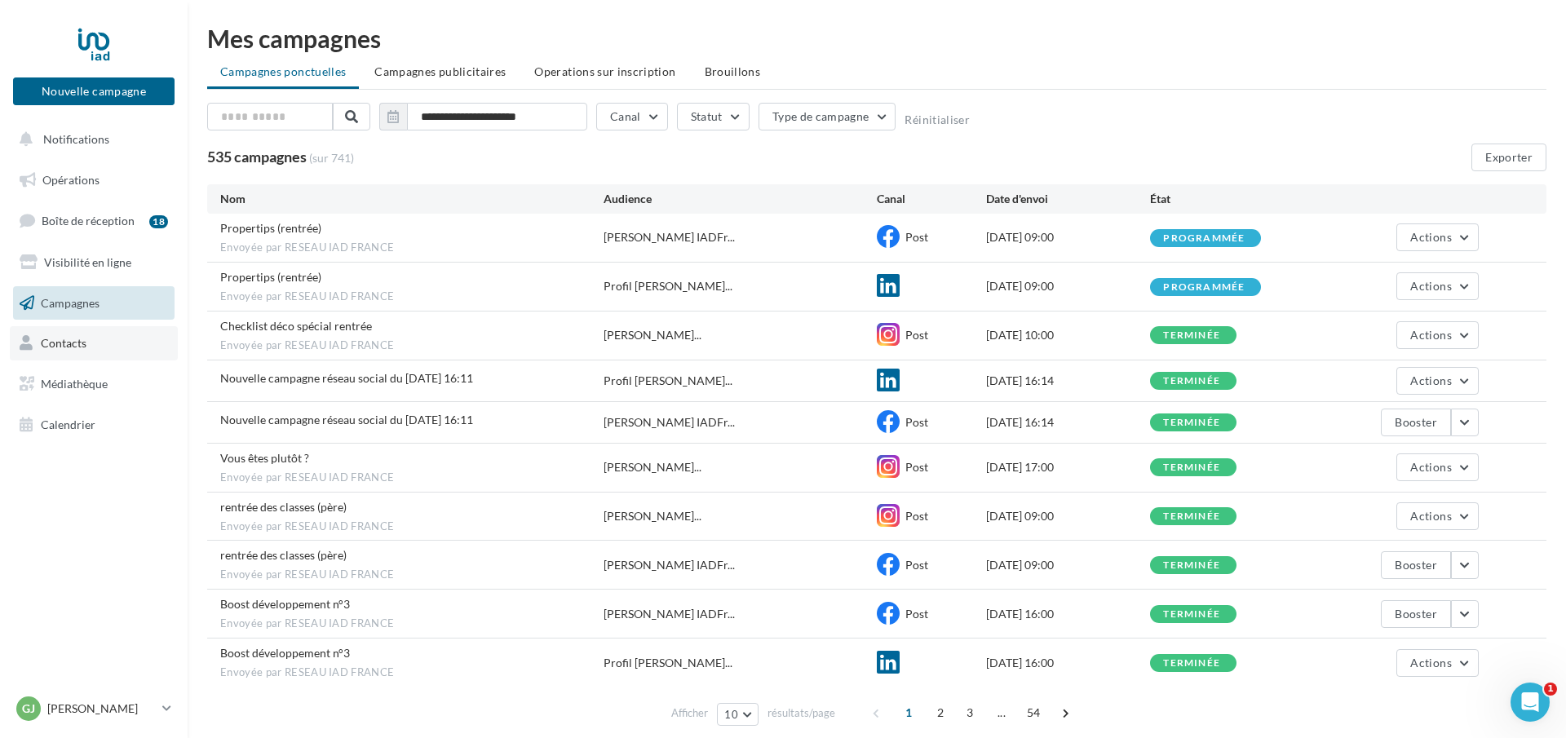  What do you see at coordinates (732, 71) in the screenshot?
I see `span: Brouillons` at bounding box center [732, 71].